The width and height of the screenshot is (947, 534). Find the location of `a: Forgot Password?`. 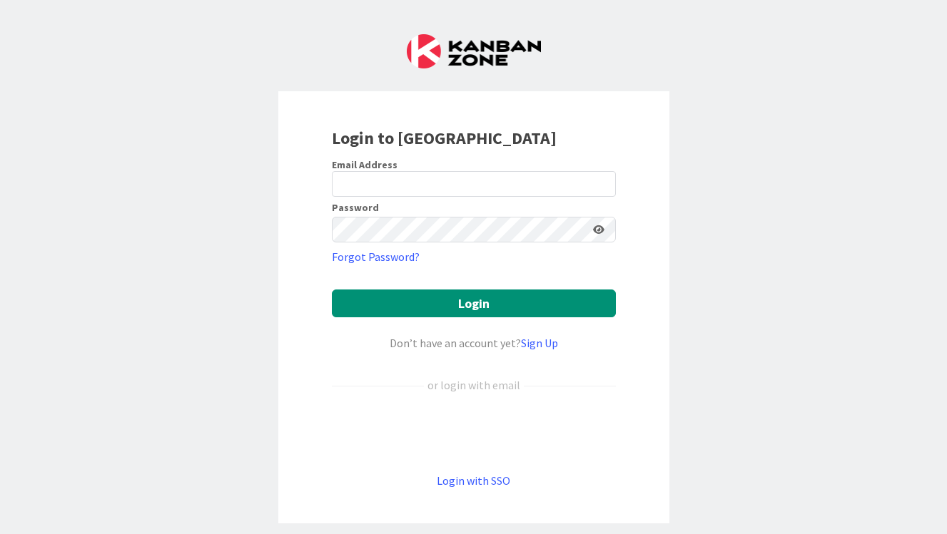

a: Forgot Password? is located at coordinates (375, 257).